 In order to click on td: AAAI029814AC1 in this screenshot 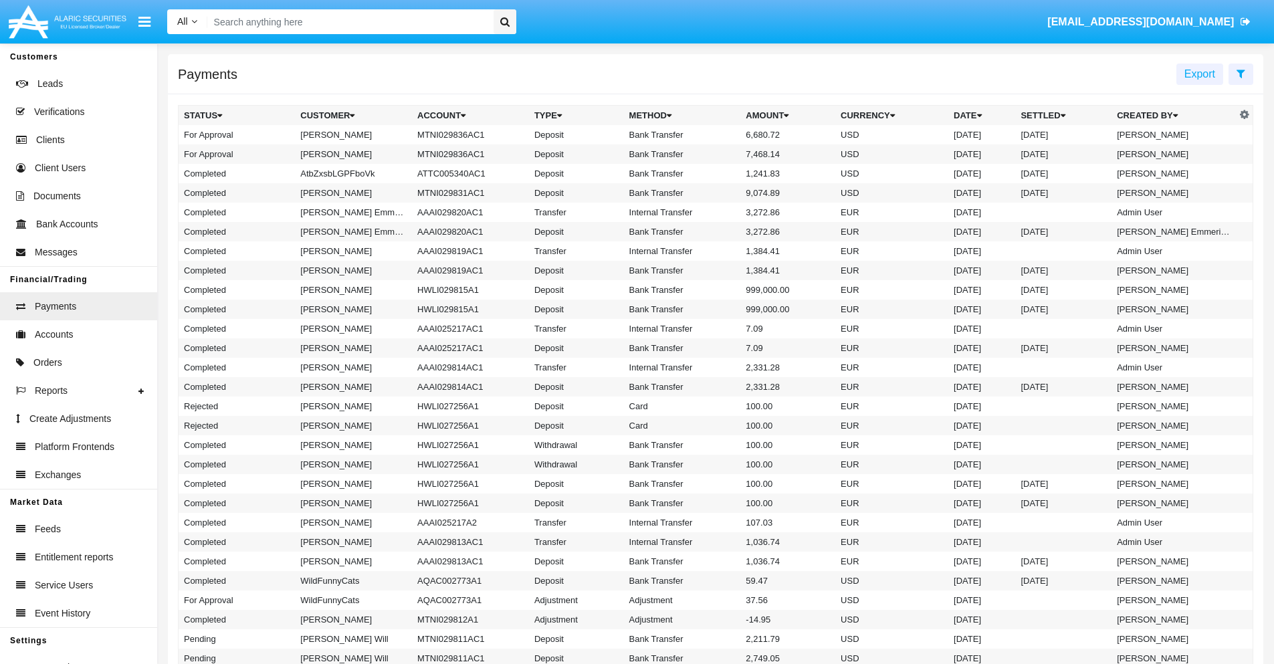, I will do `click(470, 367)`.